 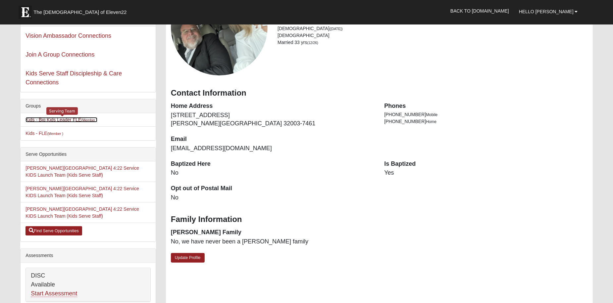 I want to click on dt: Baptized Here, so click(x=272, y=164).